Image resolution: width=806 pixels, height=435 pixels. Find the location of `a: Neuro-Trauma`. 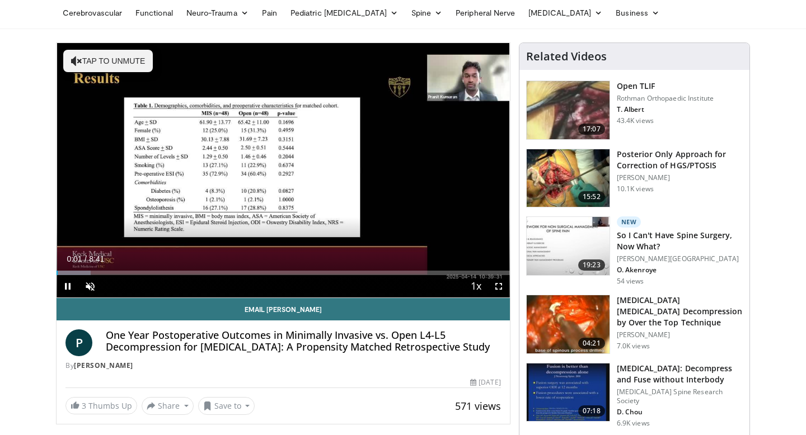

a: Neuro-Trauma is located at coordinates (217, 13).